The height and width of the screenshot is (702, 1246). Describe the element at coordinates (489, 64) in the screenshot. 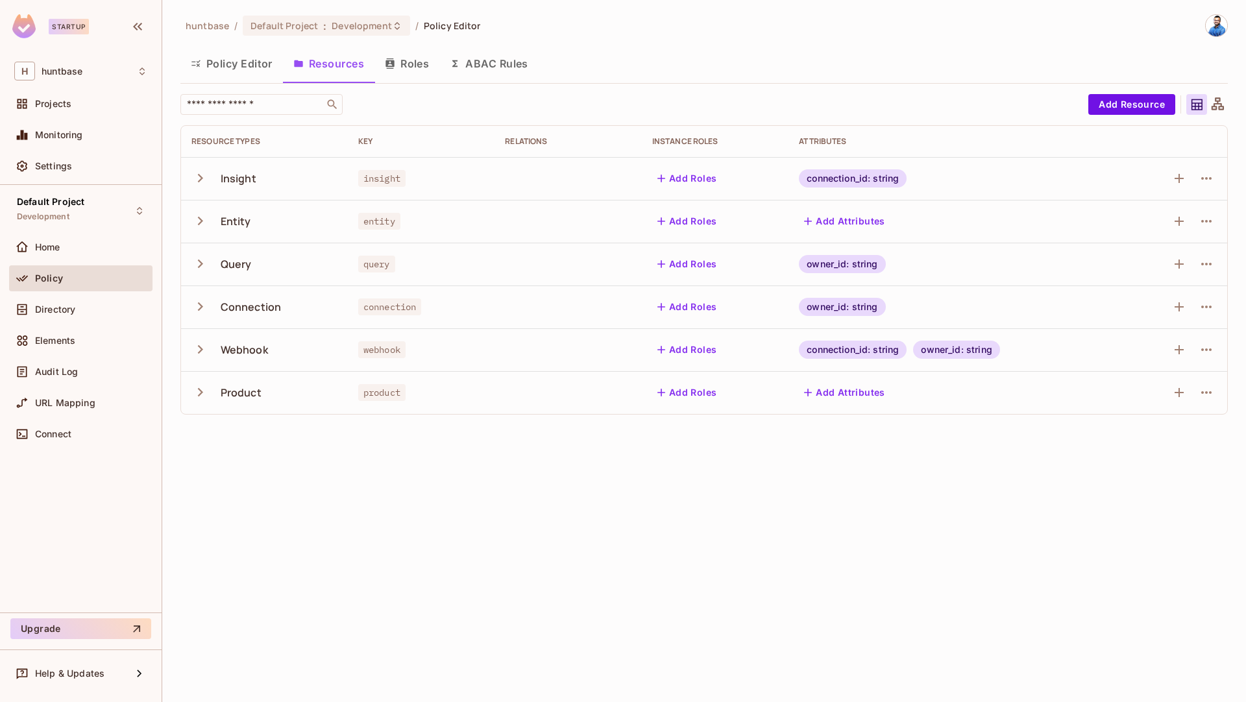

I see `button: ABAC Rules` at that location.